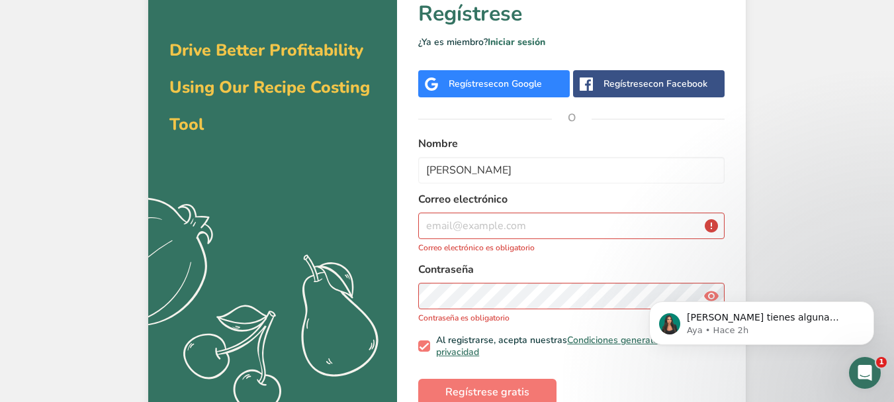 The height and width of the screenshot is (402, 894). What do you see at coordinates (571, 170) in the screenshot?
I see `input: John Doe` at bounding box center [571, 170].